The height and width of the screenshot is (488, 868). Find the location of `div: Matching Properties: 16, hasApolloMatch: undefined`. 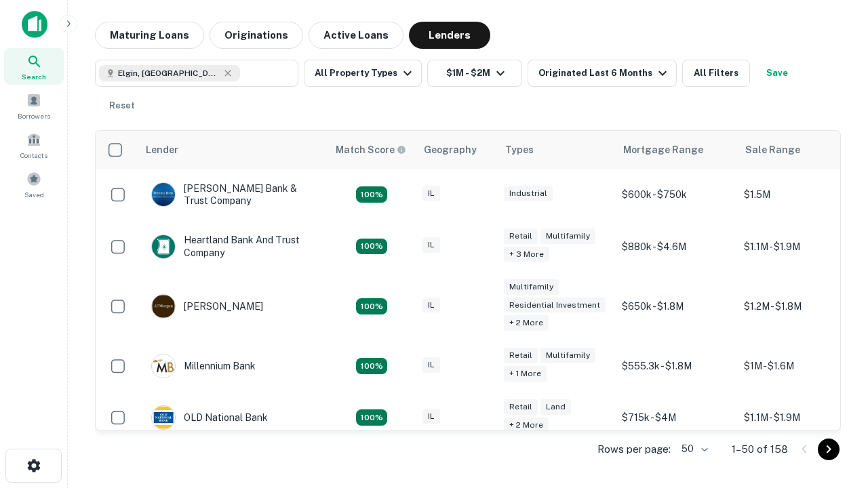

div: Matching Properties: 16, hasApolloMatch: undefined is located at coordinates (372, 366).